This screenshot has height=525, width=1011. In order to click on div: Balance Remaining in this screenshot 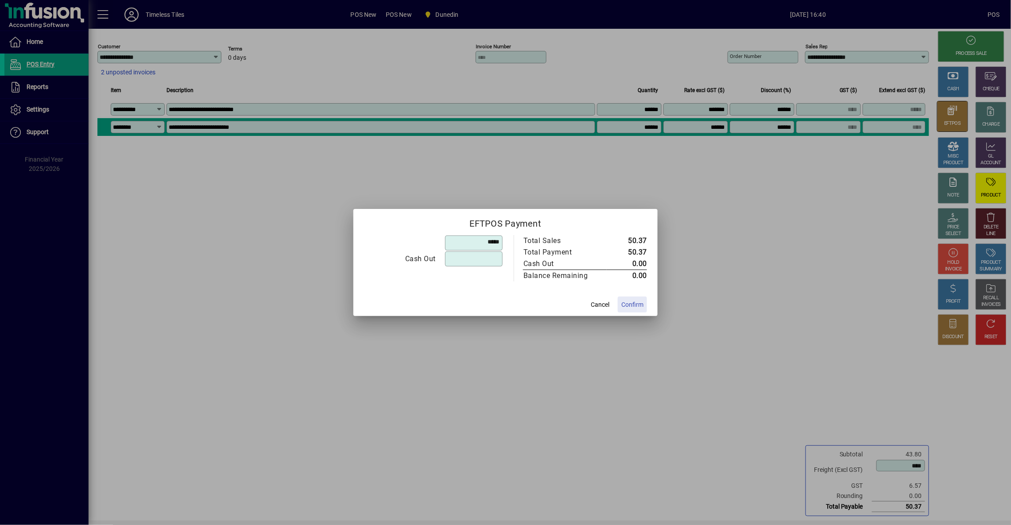, I will do `click(560, 276)`.